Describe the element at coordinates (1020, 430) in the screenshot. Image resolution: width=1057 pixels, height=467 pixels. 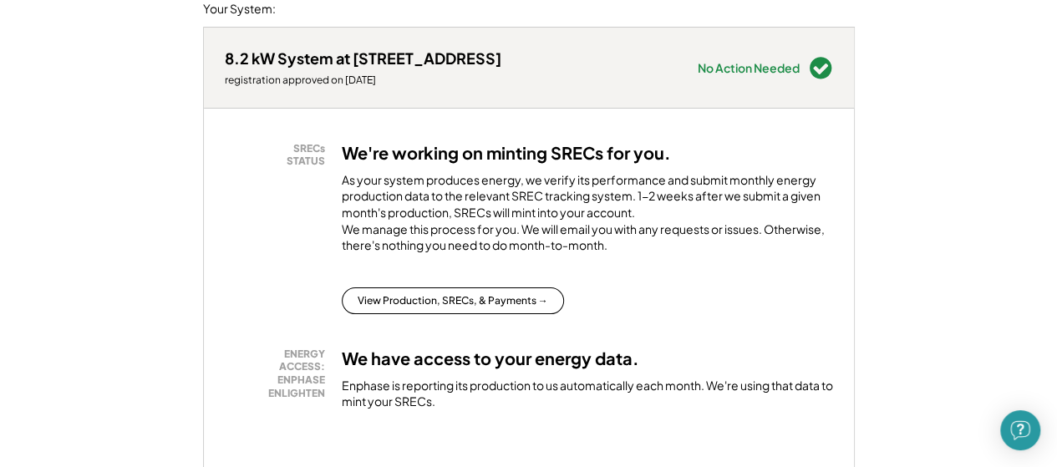
I see `div: Open Intercom Messenger` at that location.